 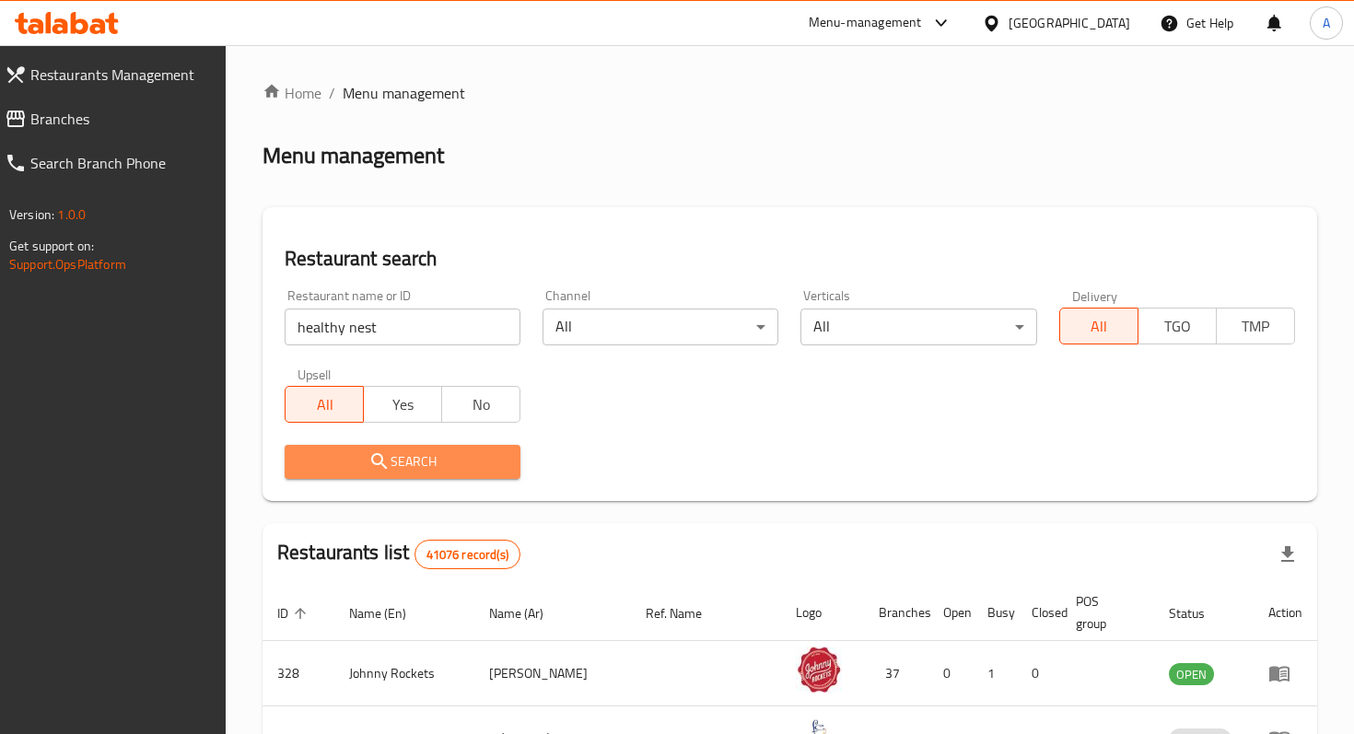 I want to click on th: Branches, so click(x=896, y=613).